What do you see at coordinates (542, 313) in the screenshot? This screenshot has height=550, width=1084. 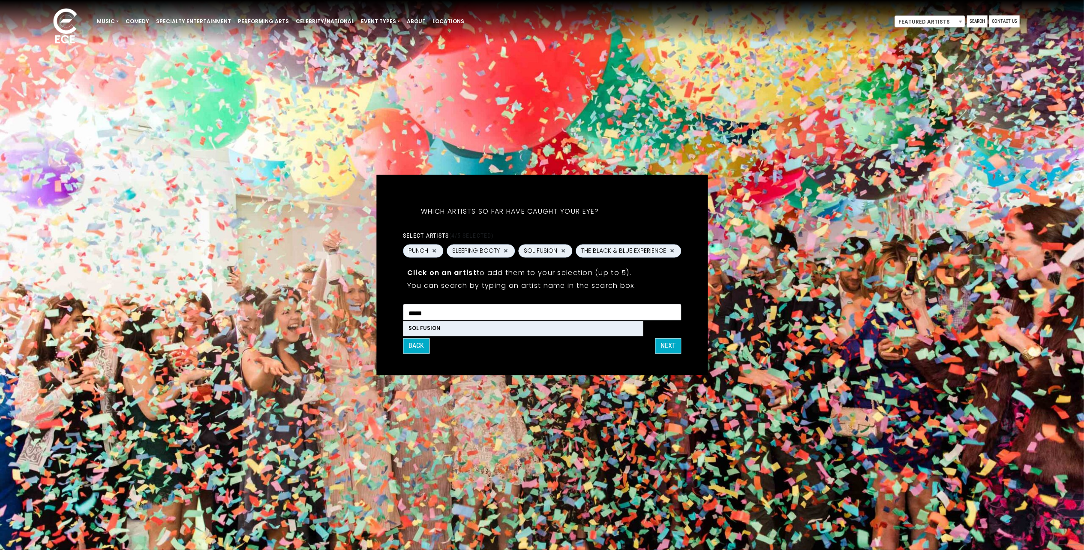 I see `textarea: Search` at bounding box center [542, 313].